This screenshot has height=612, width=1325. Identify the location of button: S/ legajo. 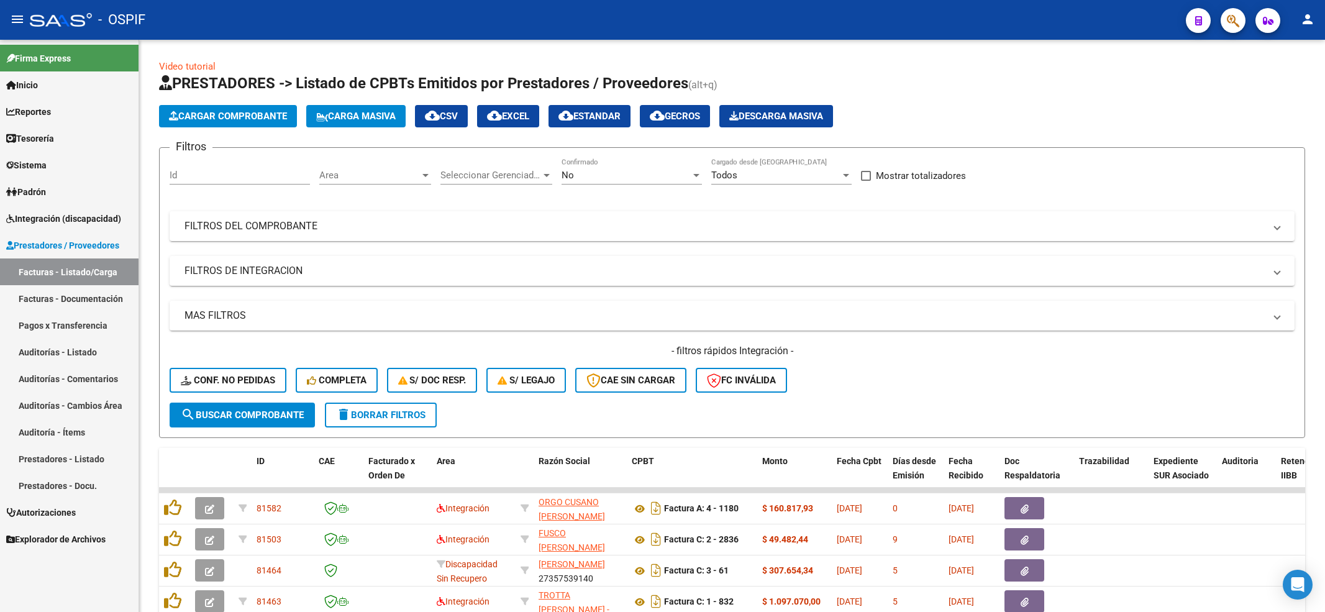
(526, 380).